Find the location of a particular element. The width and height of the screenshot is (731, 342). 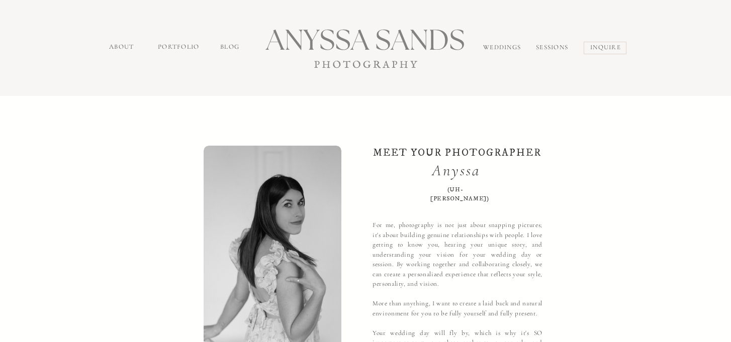

nav: portfolio is located at coordinates (179, 48).